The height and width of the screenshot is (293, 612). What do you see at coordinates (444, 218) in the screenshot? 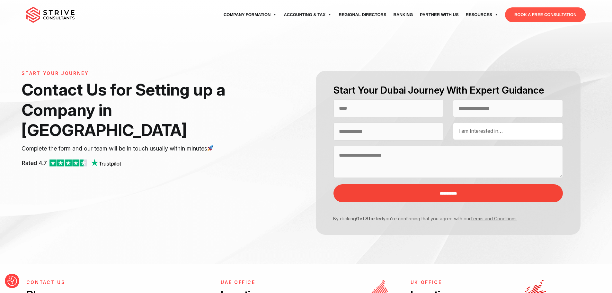
I see `p: By clicking you’re confirming that you agree with our .` at bounding box center [444, 218].